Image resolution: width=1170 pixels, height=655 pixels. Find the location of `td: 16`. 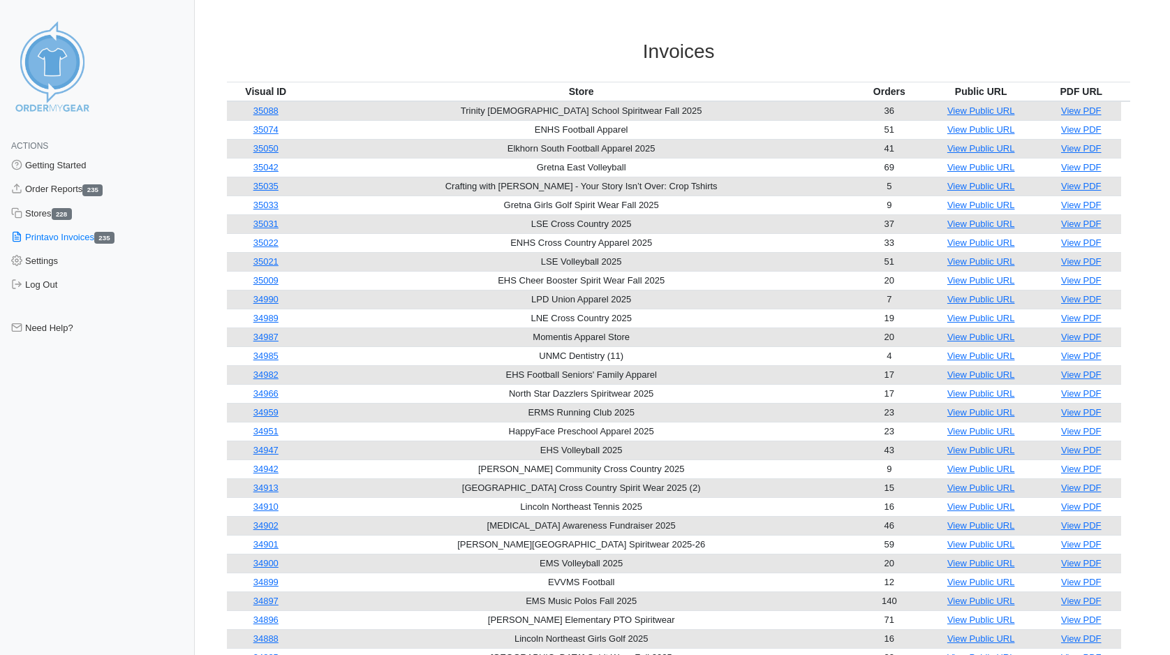

td: 16 is located at coordinates (888, 638).